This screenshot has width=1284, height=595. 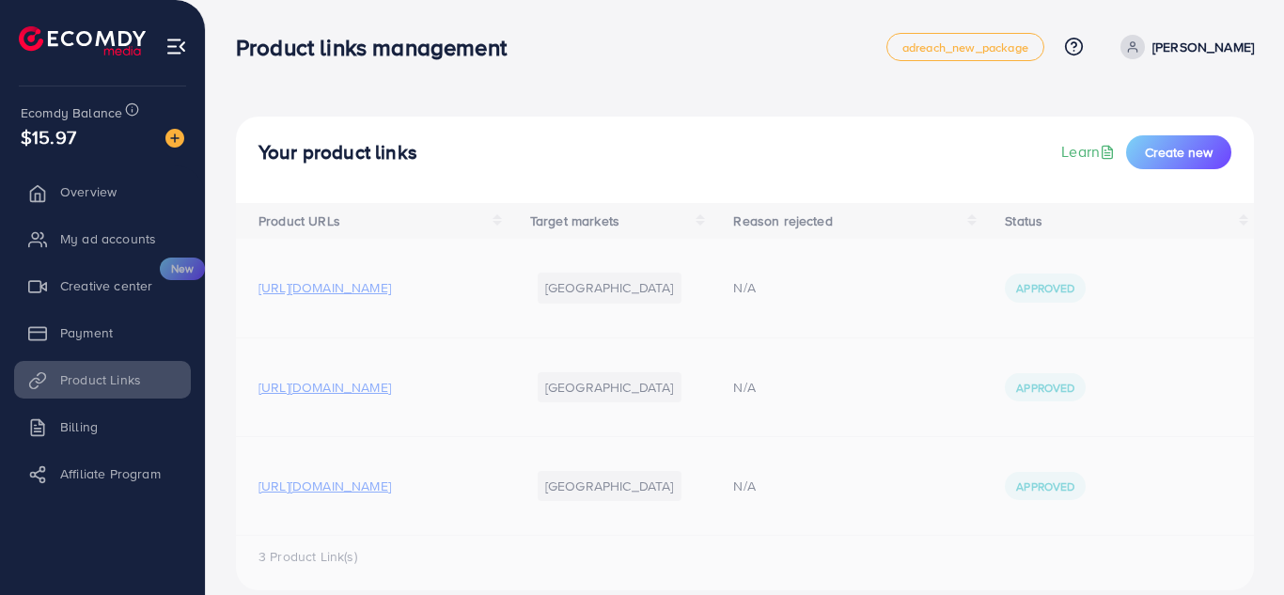 What do you see at coordinates (1089, 151) in the screenshot?
I see `a: Learn` at bounding box center [1089, 151].